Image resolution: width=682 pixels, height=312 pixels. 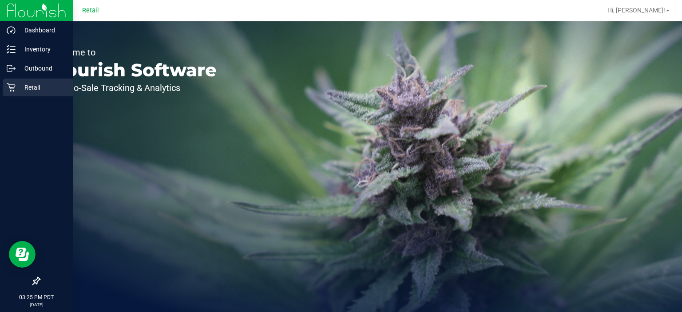 What do you see at coordinates (132, 70) in the screenshot?
I see `p: Flourish Software` at bounding box center [132, 70].